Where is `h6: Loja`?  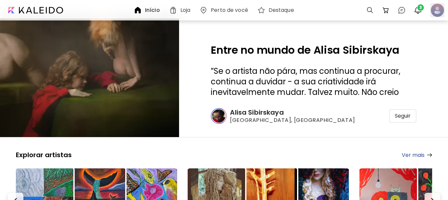 h6: Loja is located at coordinates (185, 10).